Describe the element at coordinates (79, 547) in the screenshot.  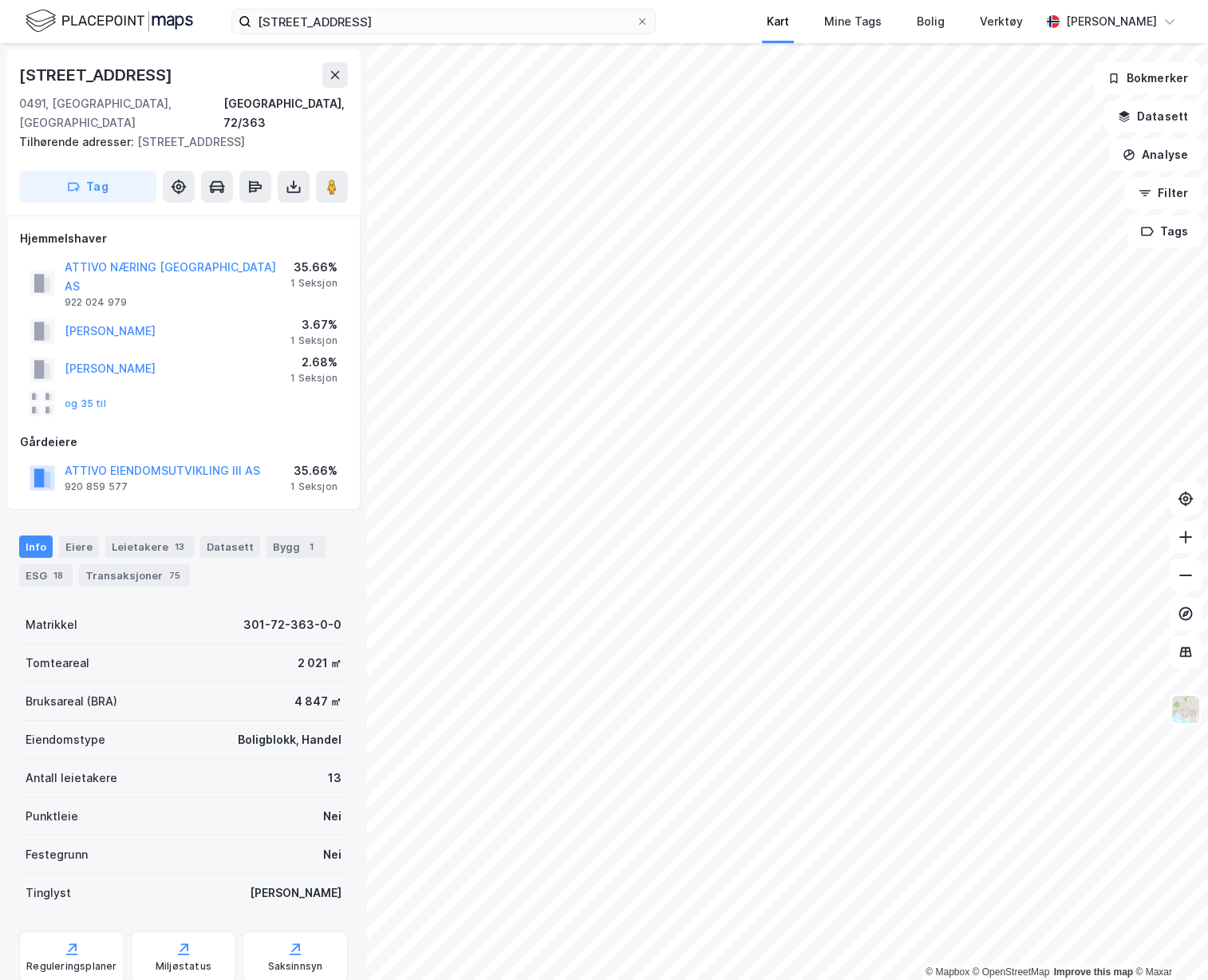
I see `div: Eiere` at that location.